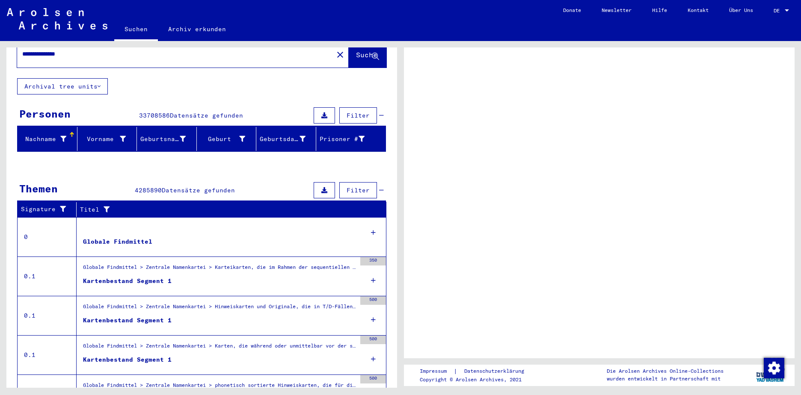 This screenshot has height=395, width=801. Describe the element at coordinates (496, 371) in the screenshot. I see `a: Datenschutzerklärung` at that location.